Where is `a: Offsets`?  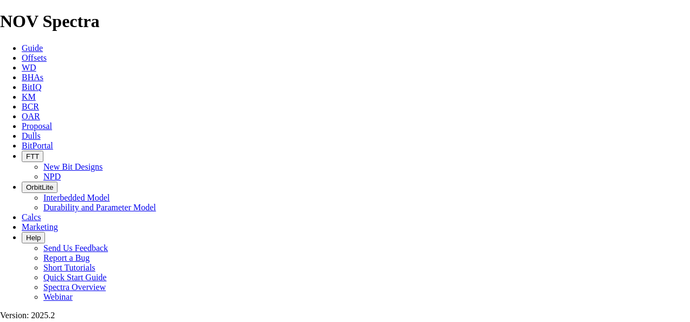
a: Offsets is located at coordinates (34, 57).